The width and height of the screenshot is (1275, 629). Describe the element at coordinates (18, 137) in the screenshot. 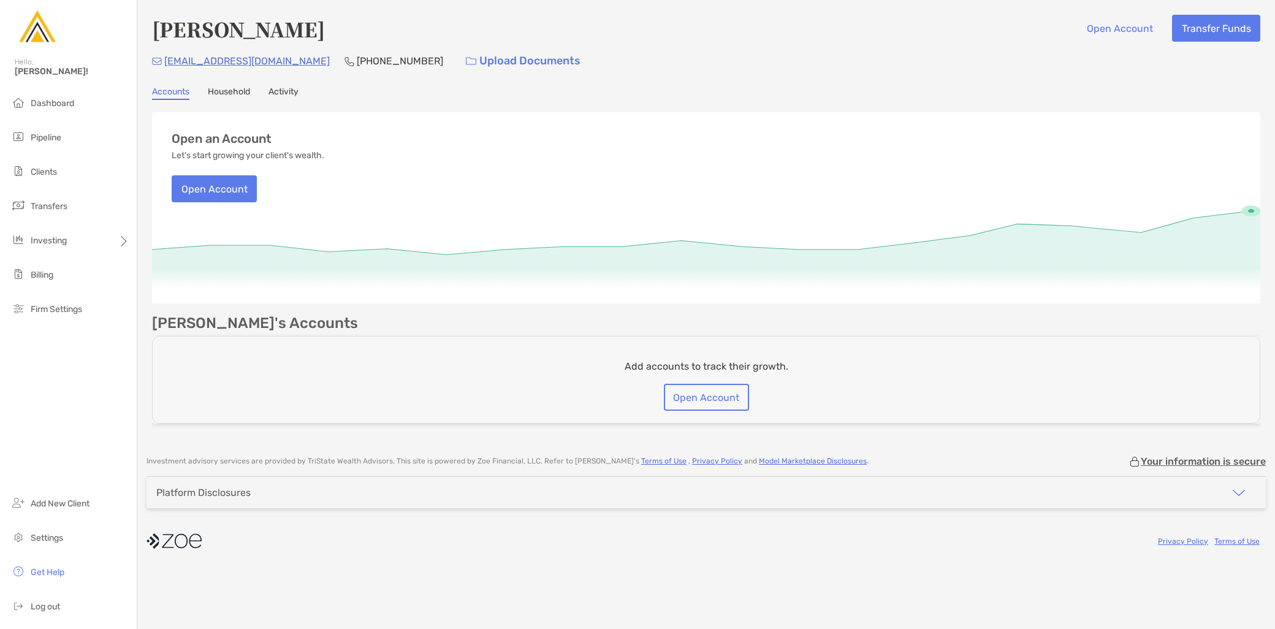

I see `img: pipeline icon` at that location.